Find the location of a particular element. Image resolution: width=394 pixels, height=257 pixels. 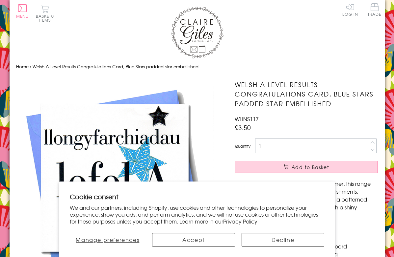

a: Home is located at coordinates (22, 66).